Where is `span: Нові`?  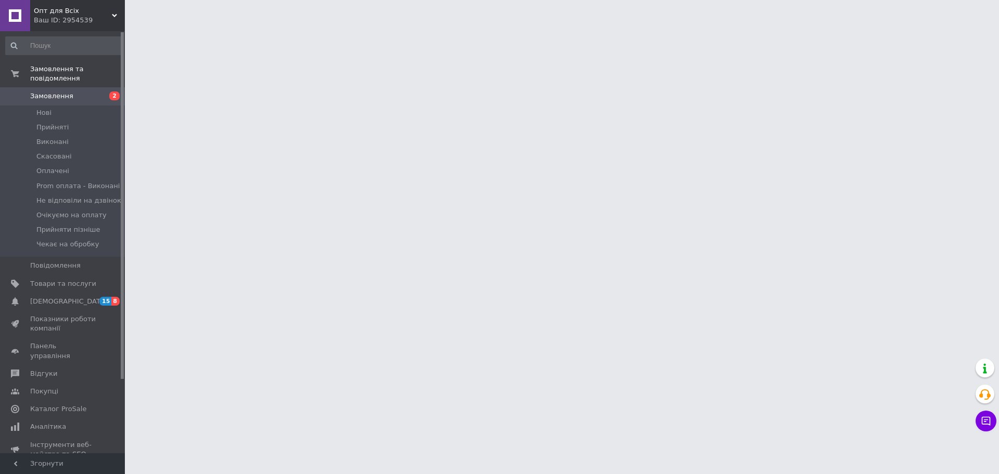 span: Нові is located at coordinates (44, 113).